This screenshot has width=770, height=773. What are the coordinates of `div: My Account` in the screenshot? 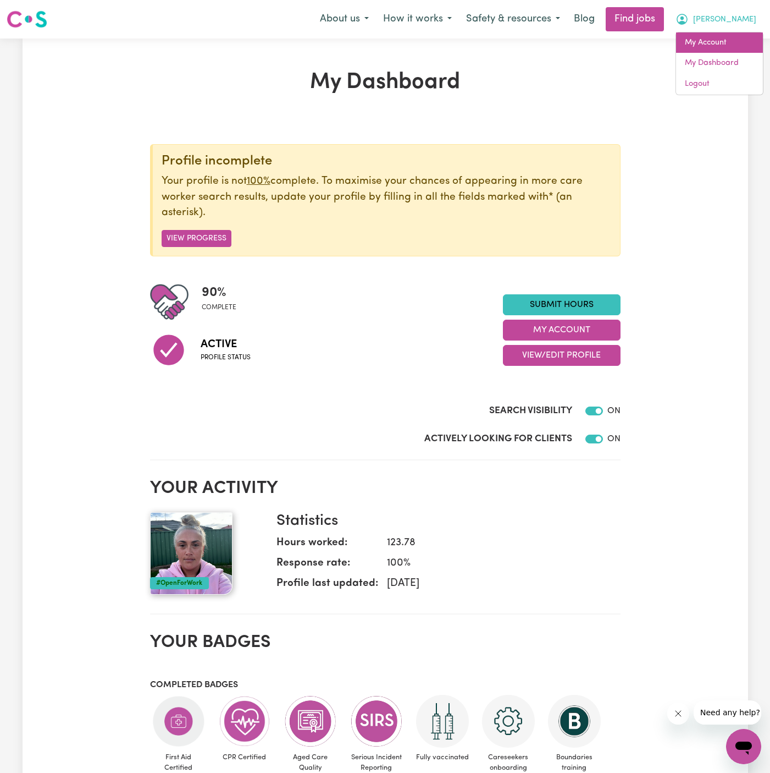 It's located at (720, 63).